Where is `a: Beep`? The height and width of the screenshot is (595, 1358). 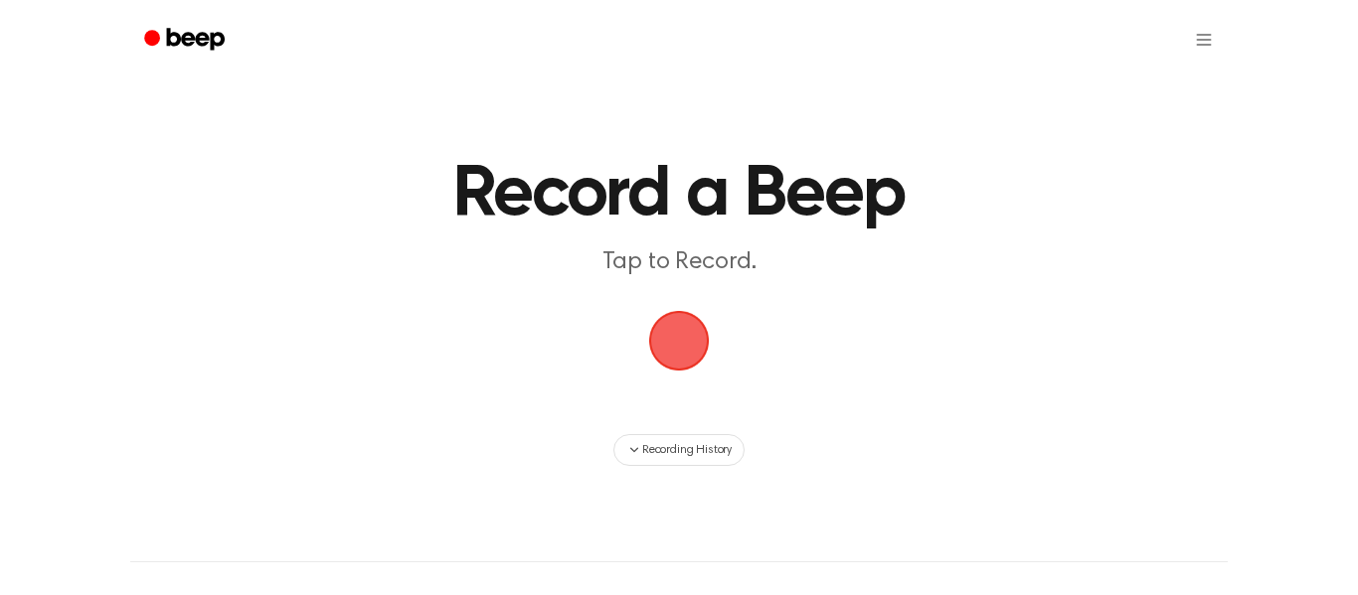
a: Beep is located at coordinates (186, 40).